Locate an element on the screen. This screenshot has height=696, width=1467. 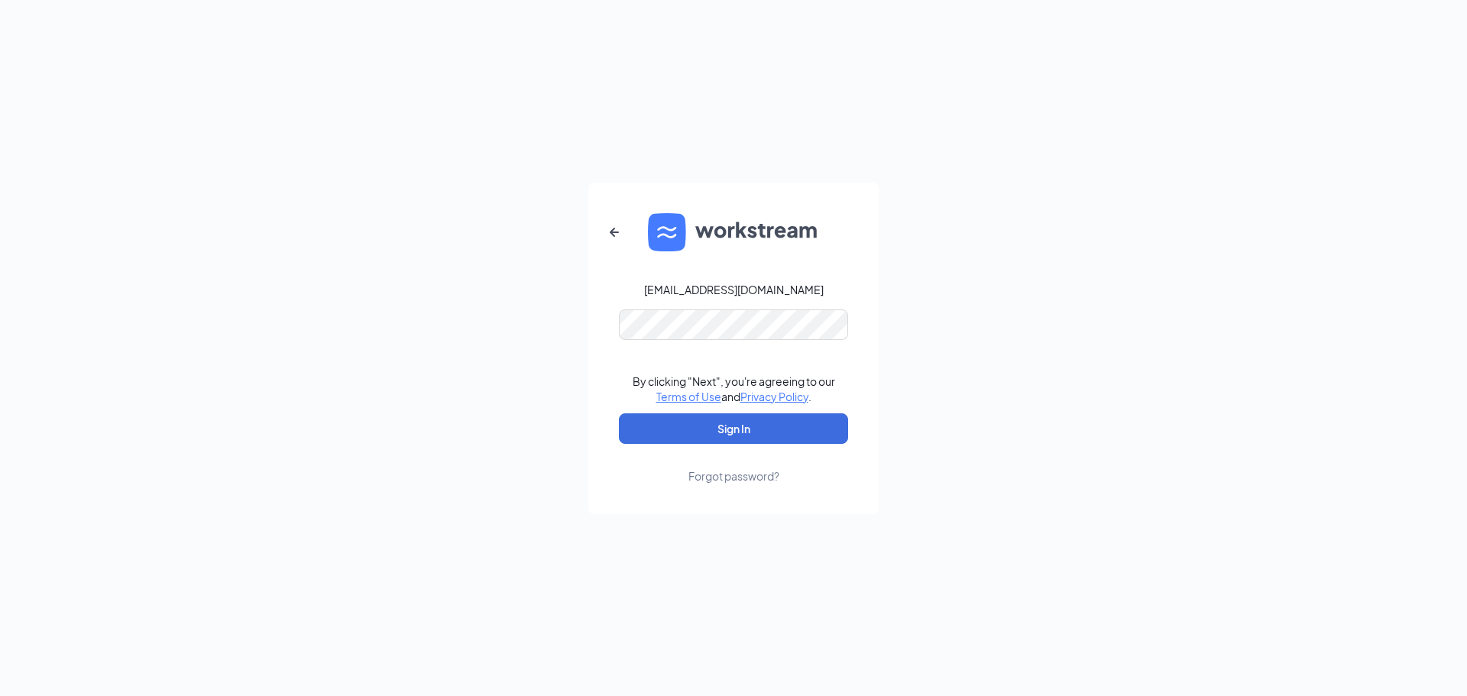
a: Privacy Policy is located at coordinates (774, 397).